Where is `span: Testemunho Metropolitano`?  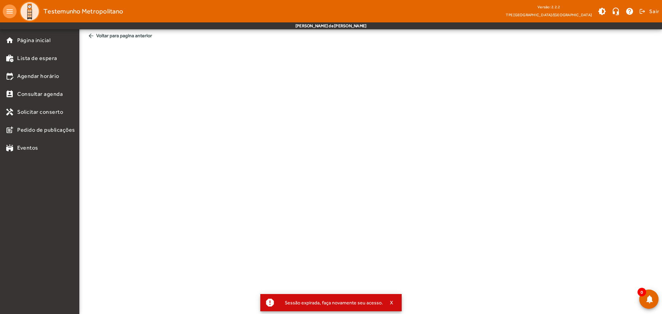 span: Testemunho Metropolitano is located at coordinates (83, 11).